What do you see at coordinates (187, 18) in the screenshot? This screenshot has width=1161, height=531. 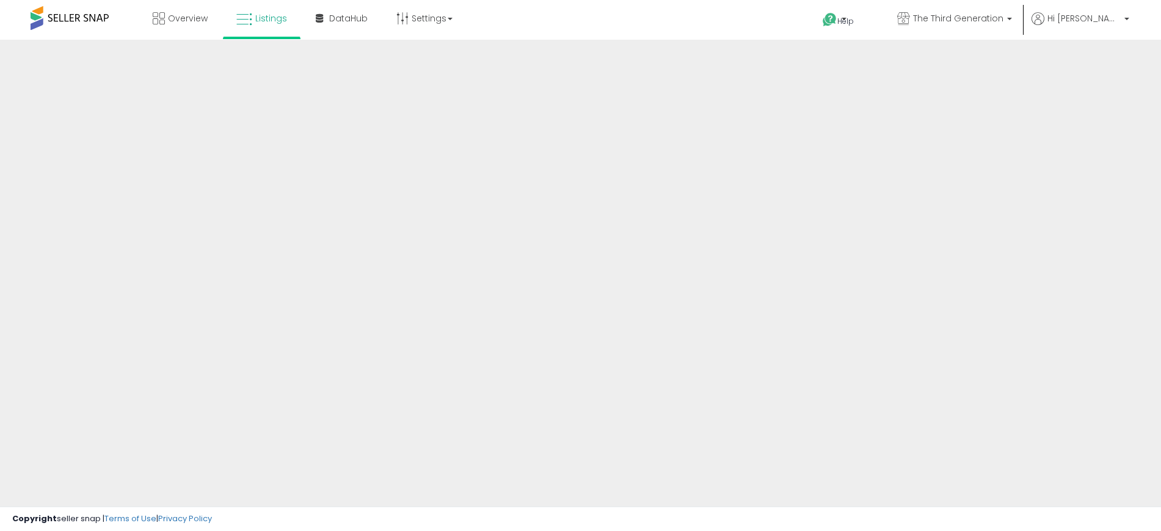 I see `span: Overview` at bounding box center [187, 18].